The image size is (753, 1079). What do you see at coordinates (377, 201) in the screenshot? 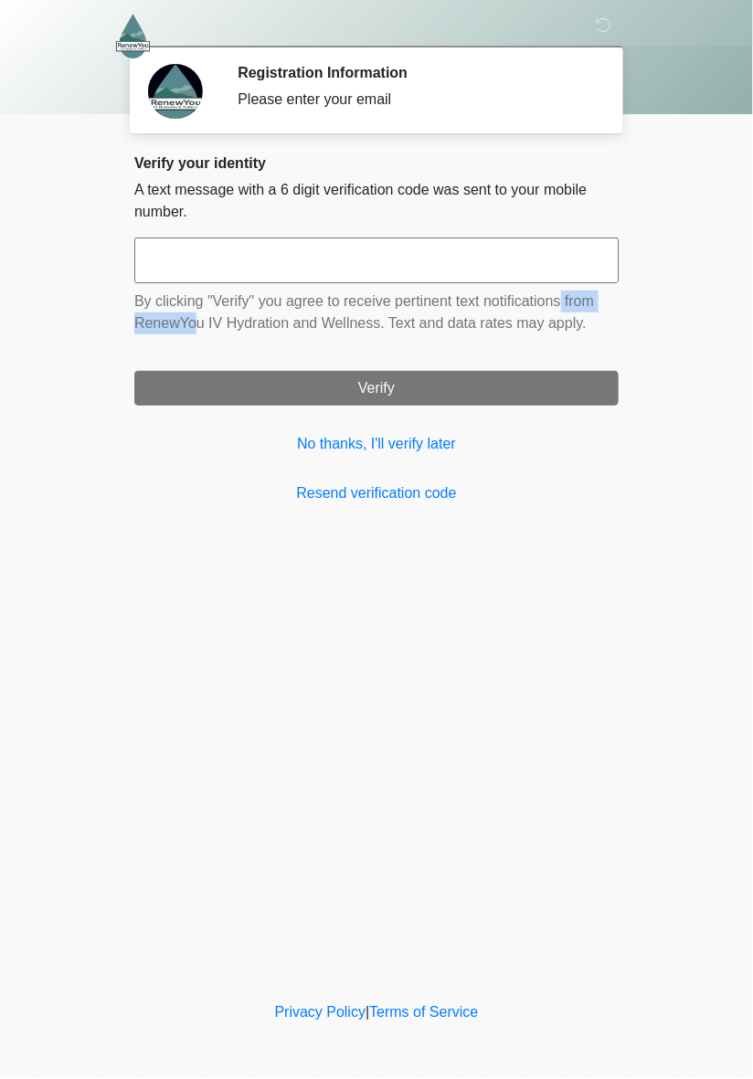
I see `p: A text message with a 6 digit verification code was sent to your mobile number.` at bounding box center [377, 201].